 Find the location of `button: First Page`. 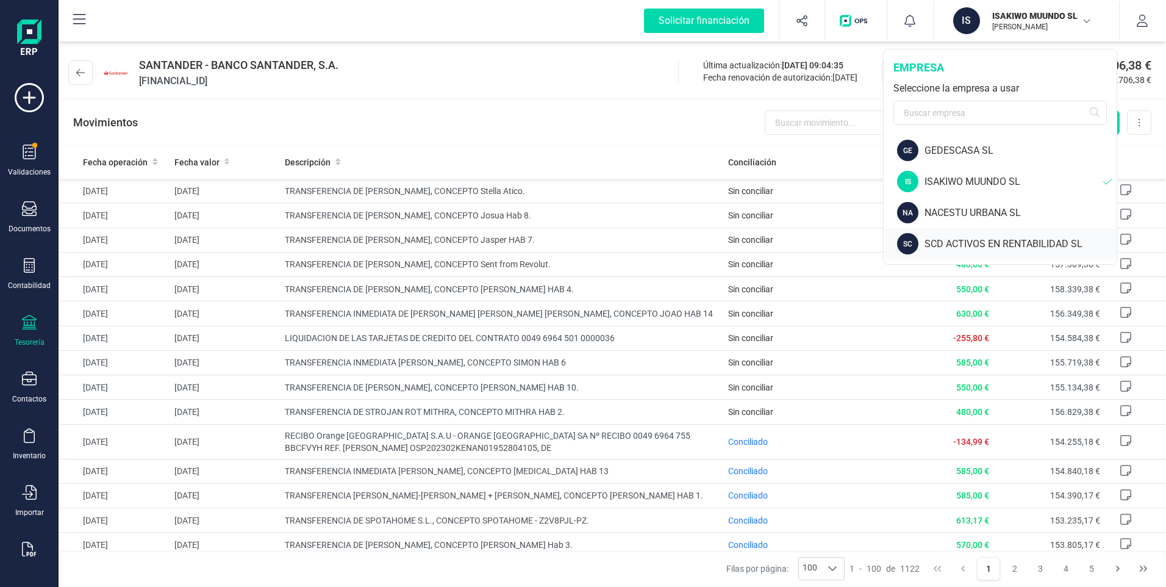

button: First Page is located at coordinates (938, 569).